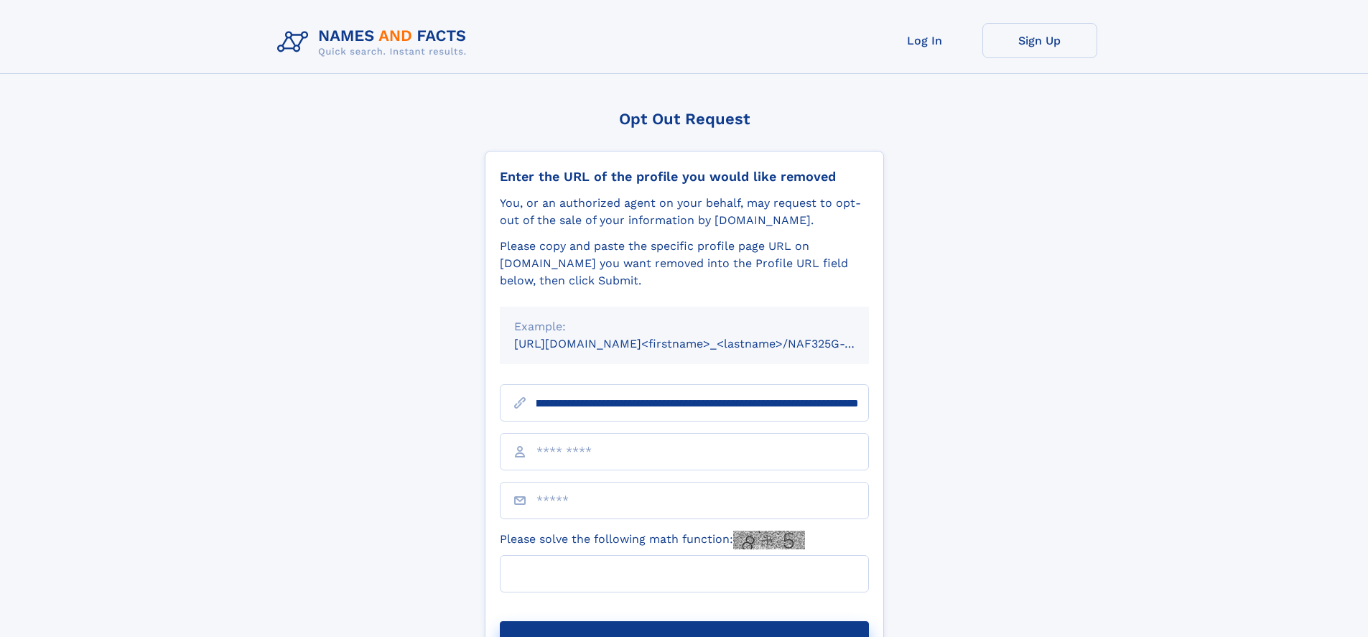 The height and width of the screenshot is (637, 1368). Describe the element at coordinates (684, 327) in the screenshot. I see `div: Example:` at that location.